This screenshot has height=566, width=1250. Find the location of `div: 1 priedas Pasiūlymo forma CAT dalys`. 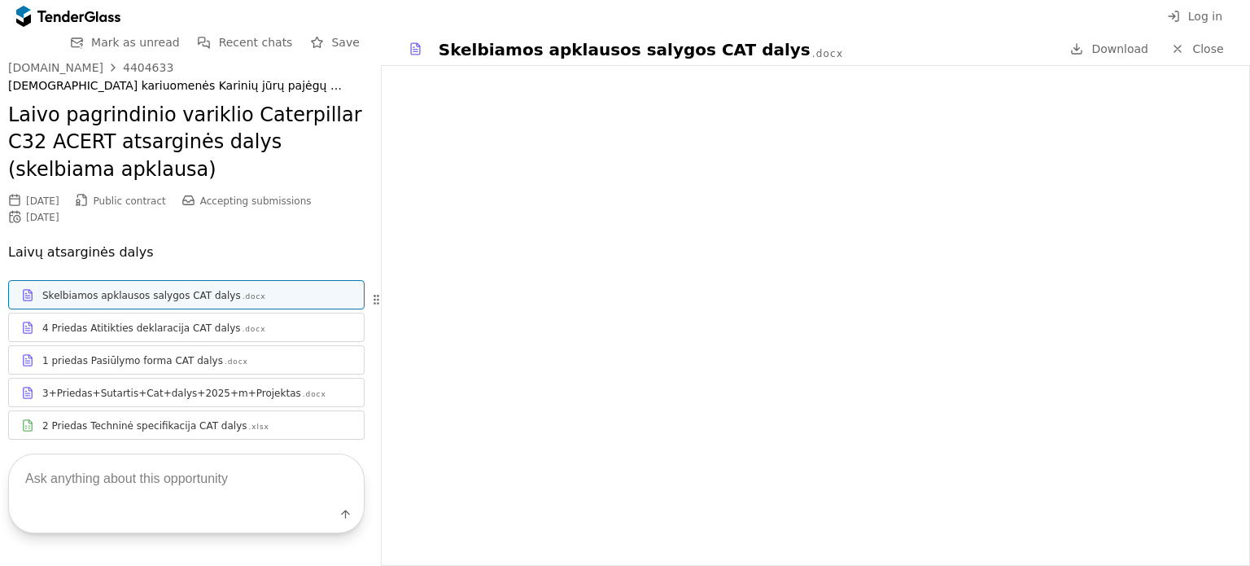

div: 1 priedas Pasiūlymo forma CAT dalys is located at coordinates (133, 360).